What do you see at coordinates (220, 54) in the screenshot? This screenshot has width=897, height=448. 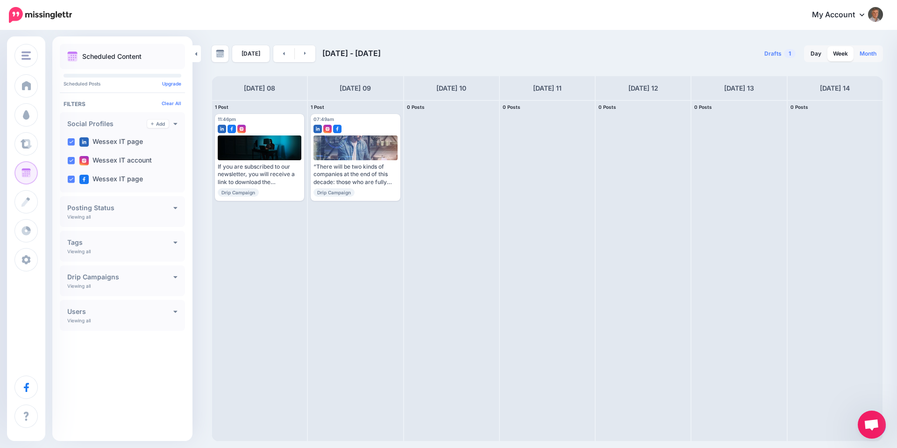 I see `img: calendar-grey-darker.png` at bounding box center [220, 54].